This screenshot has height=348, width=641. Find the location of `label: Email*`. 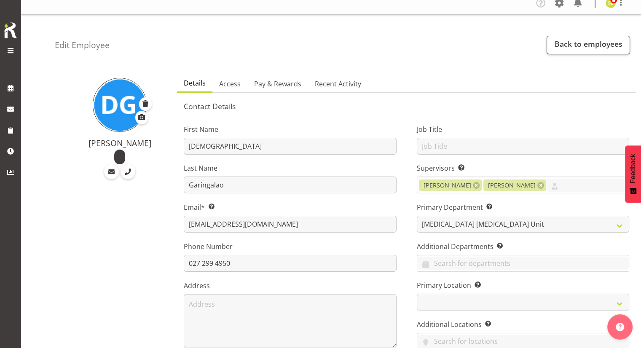

label: Email* is located at coordinates (290, 207).